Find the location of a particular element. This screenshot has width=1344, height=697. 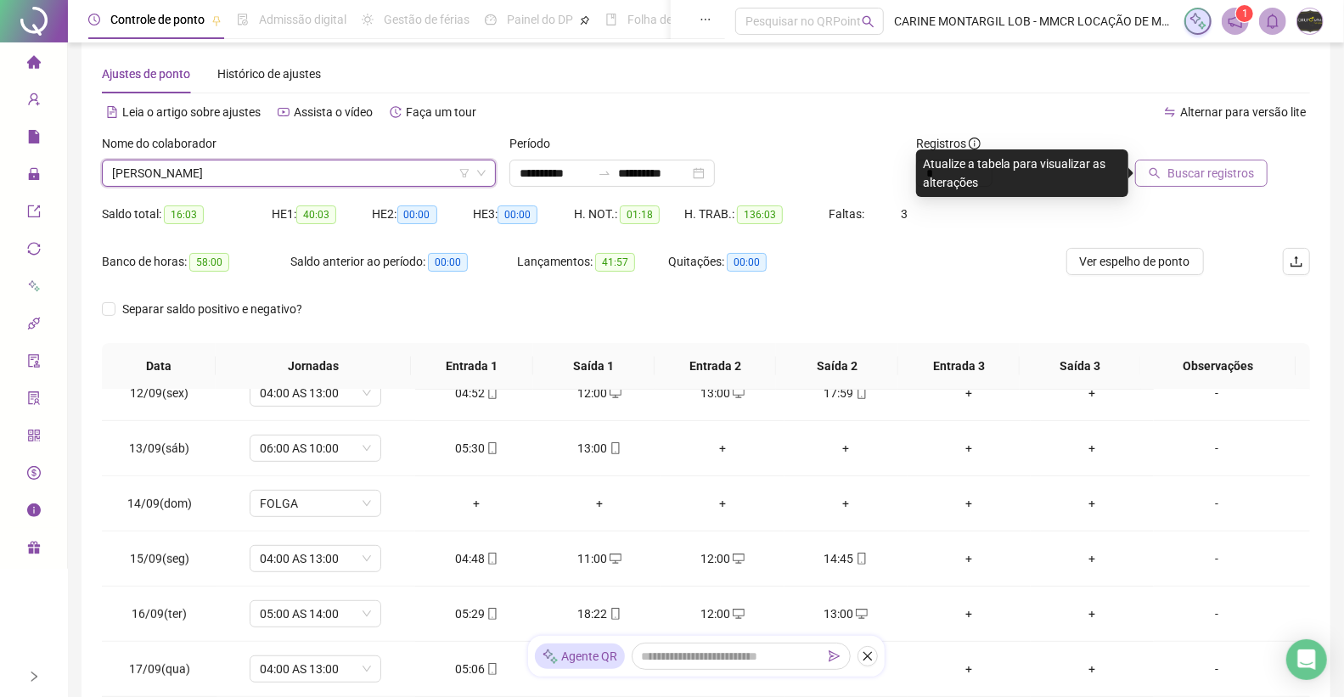

span: search is located at coordinates (867, 21).